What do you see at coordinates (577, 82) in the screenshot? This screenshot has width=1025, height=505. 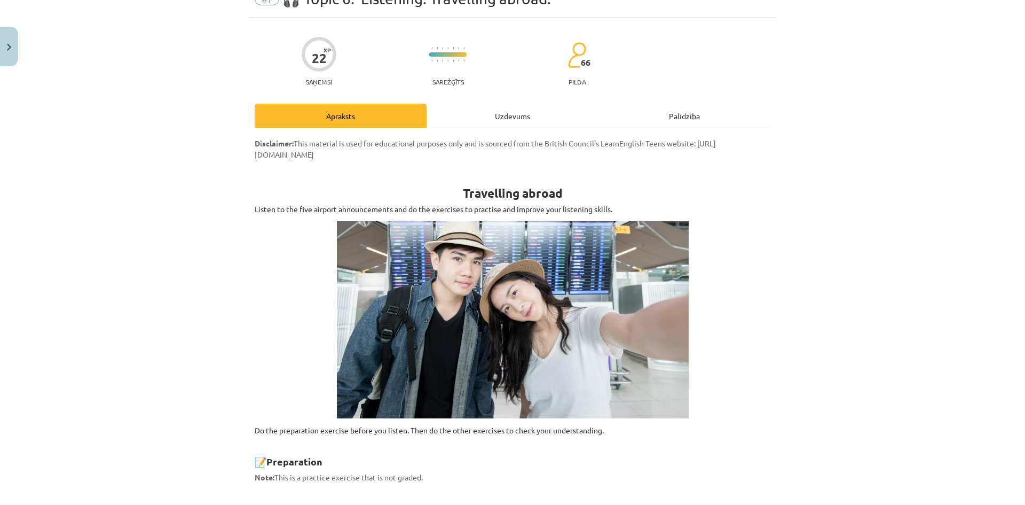 I see `p: pilda` at bounding box center [577, 82].